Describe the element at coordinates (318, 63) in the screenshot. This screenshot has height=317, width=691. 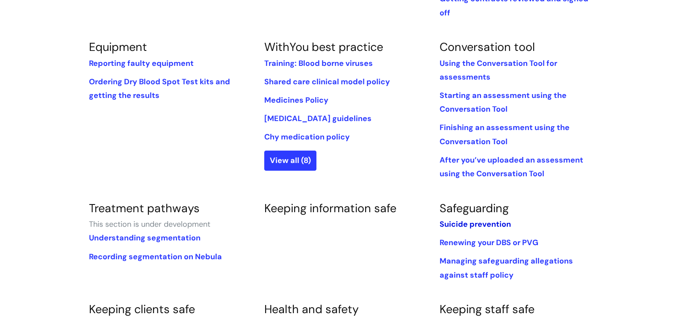
I see `a: Training: Blood borne viruses` at that location.